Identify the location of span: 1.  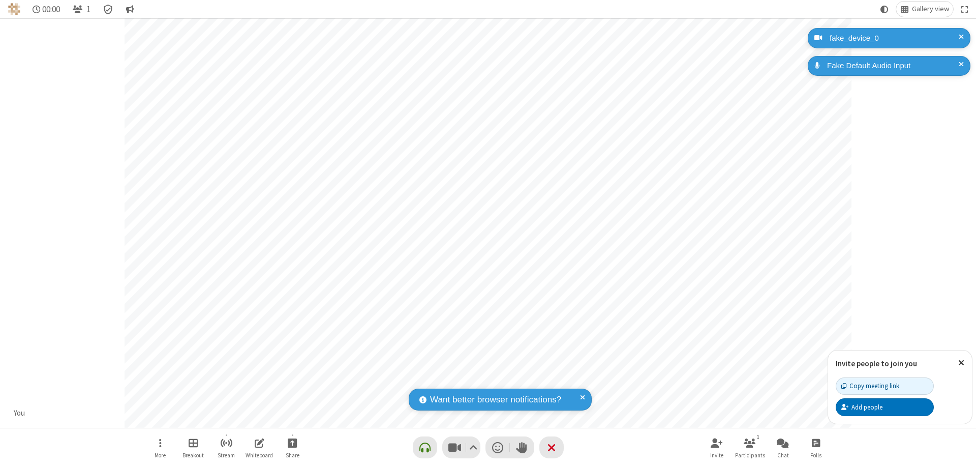
(88, 9).